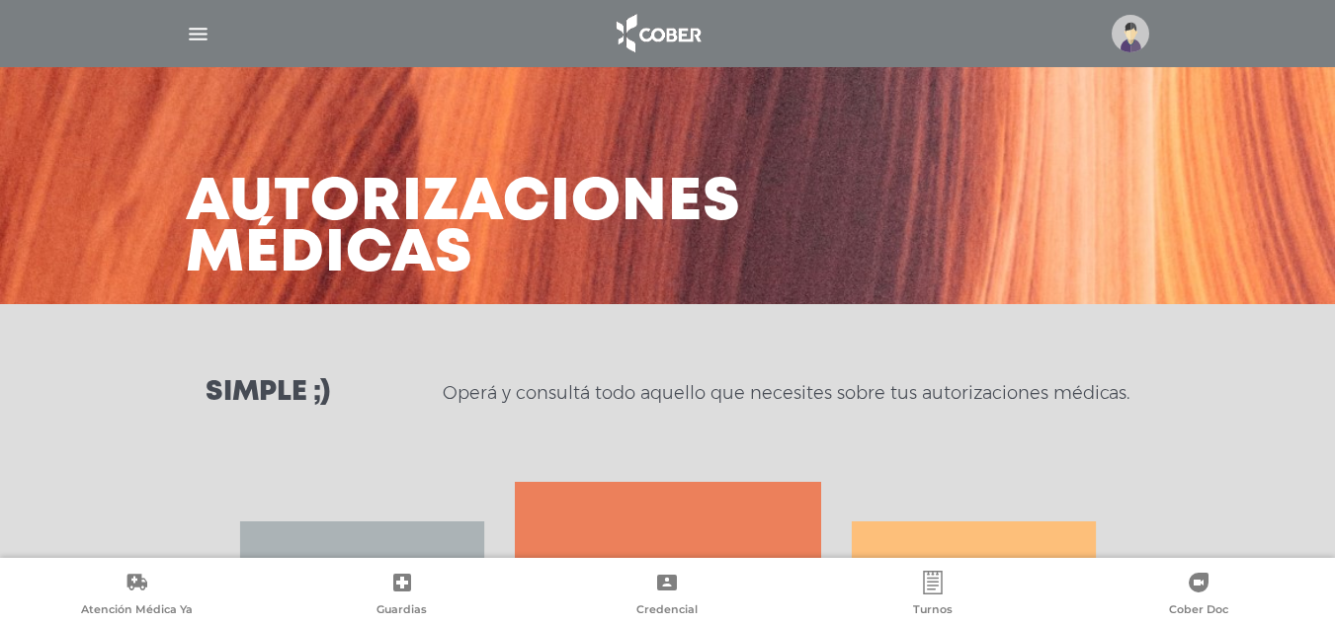  I want to click on h3: Autorizaciones médicas, so click(463, 229).